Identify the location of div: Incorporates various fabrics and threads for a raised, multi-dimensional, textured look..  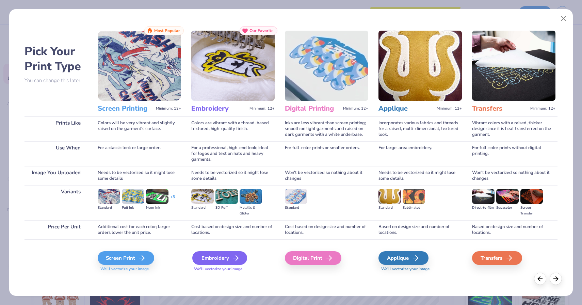
(420, 129).